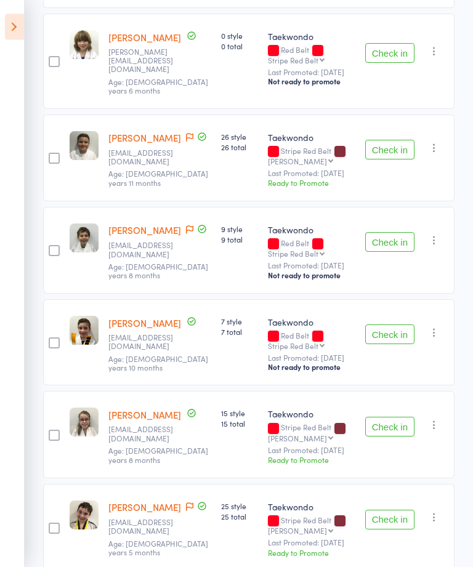 This screenshot has width=473, height=567. What do you see at coordinates (240, 321) in the screenshot?
I see `span: 7 style` at bounding box center [240, 321].